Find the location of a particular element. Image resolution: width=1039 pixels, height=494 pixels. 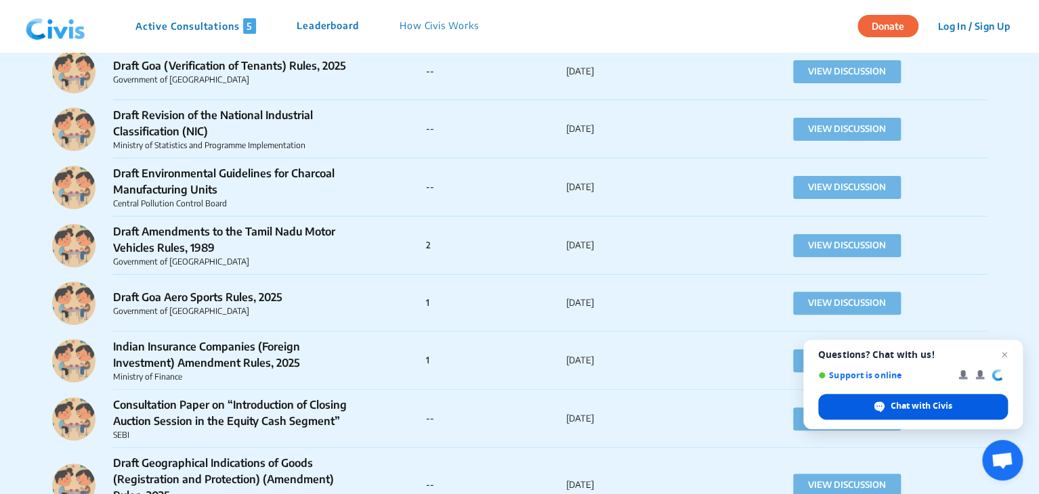

p: Draft Environmental Guidelines for Charcoal Manufacturing Units is located at coordinates (238, 182).